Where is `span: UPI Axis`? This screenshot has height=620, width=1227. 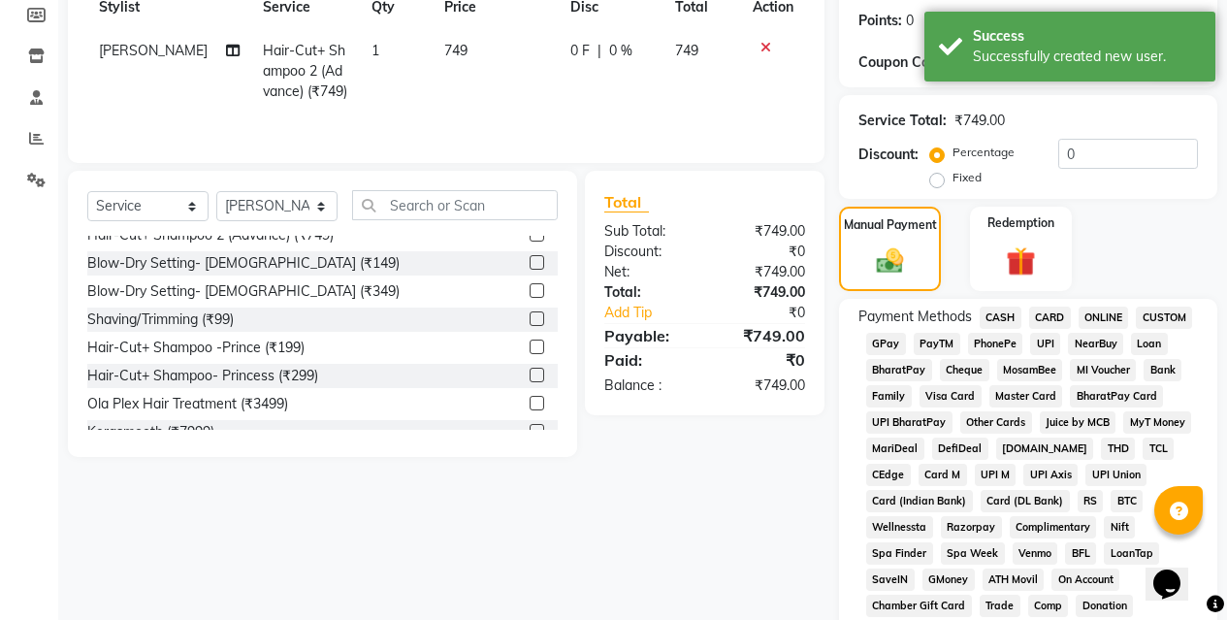
span: UPI Axis is located at coordinates (1051, 474).